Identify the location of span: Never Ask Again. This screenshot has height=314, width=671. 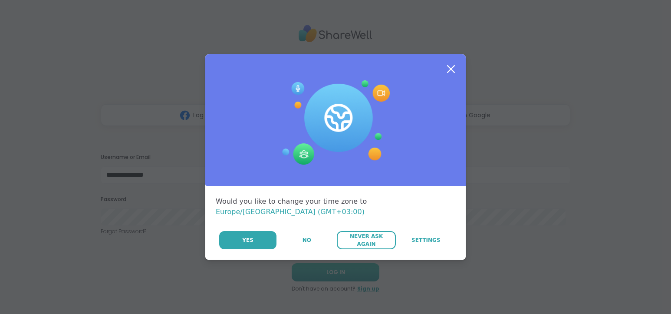
(366, 240).